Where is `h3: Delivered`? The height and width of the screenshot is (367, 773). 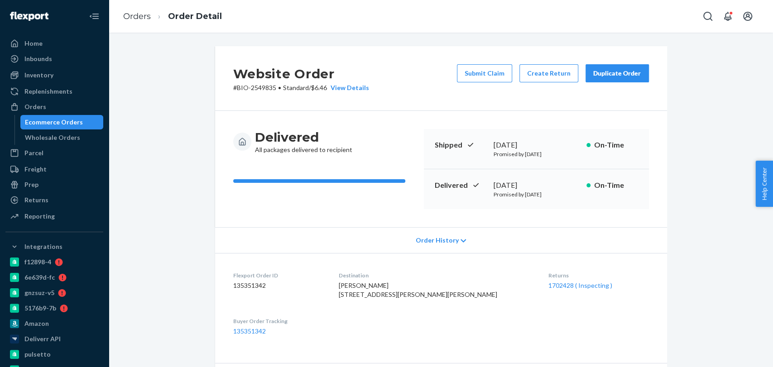 h3: Delivered is located at coordinates (303, 137).